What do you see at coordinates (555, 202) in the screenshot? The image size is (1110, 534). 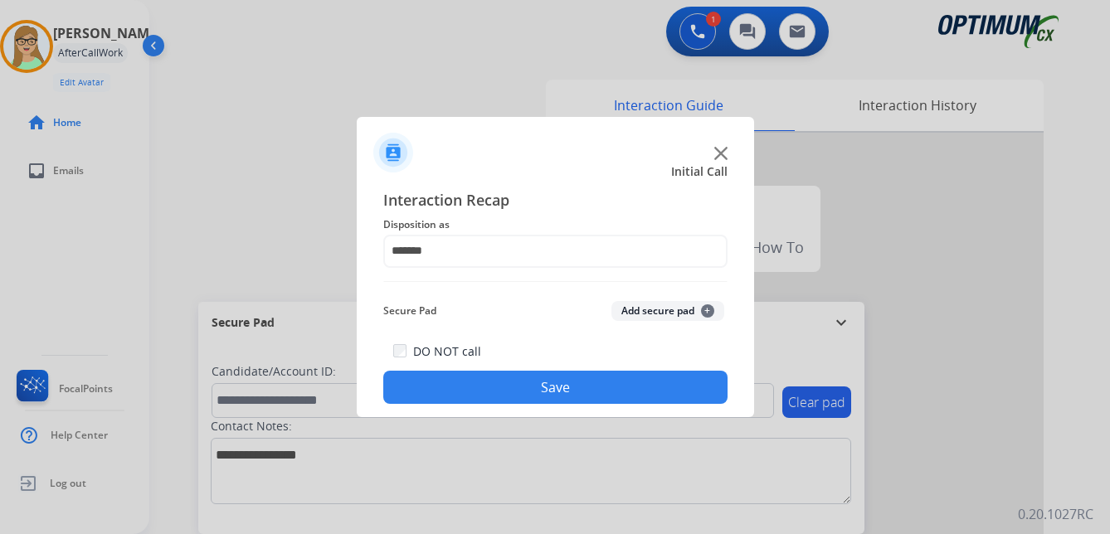 I see `span: Interaction Recap` at bounding box center [555, 202].